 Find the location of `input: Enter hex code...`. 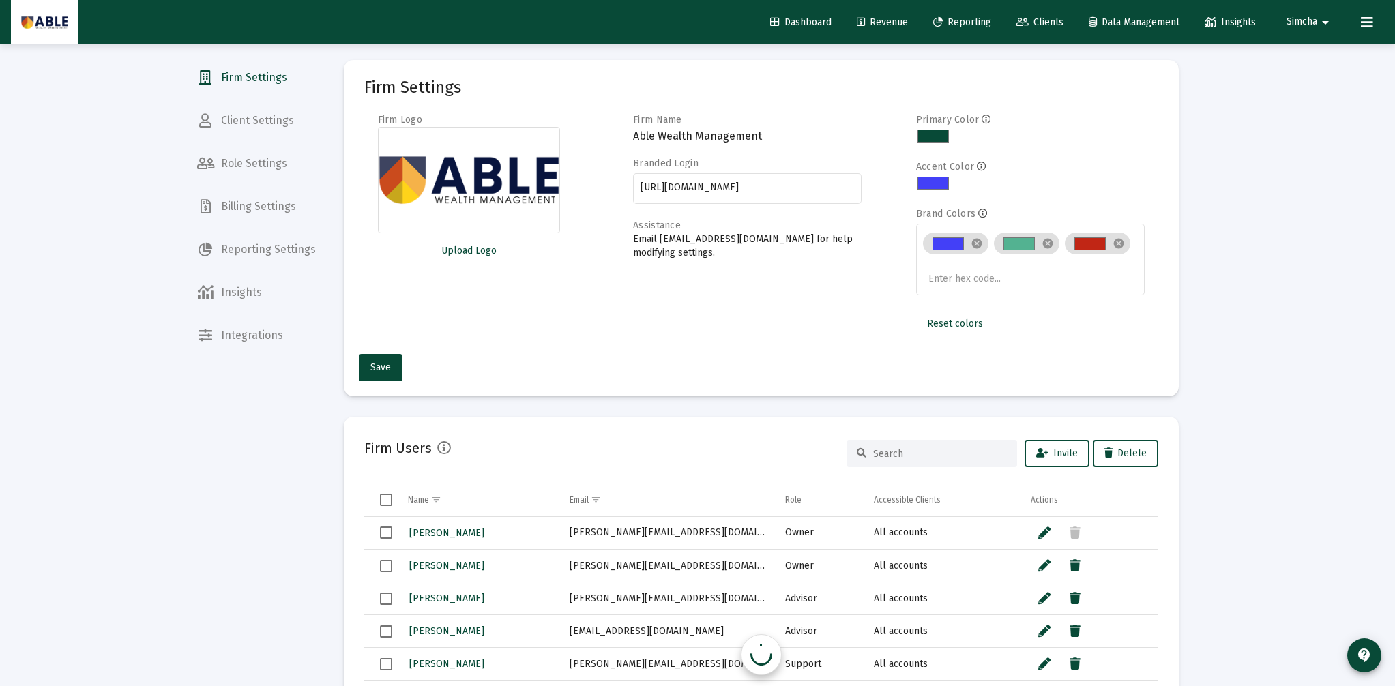

input: Enter hex code... is located at coordinates (979, 279).